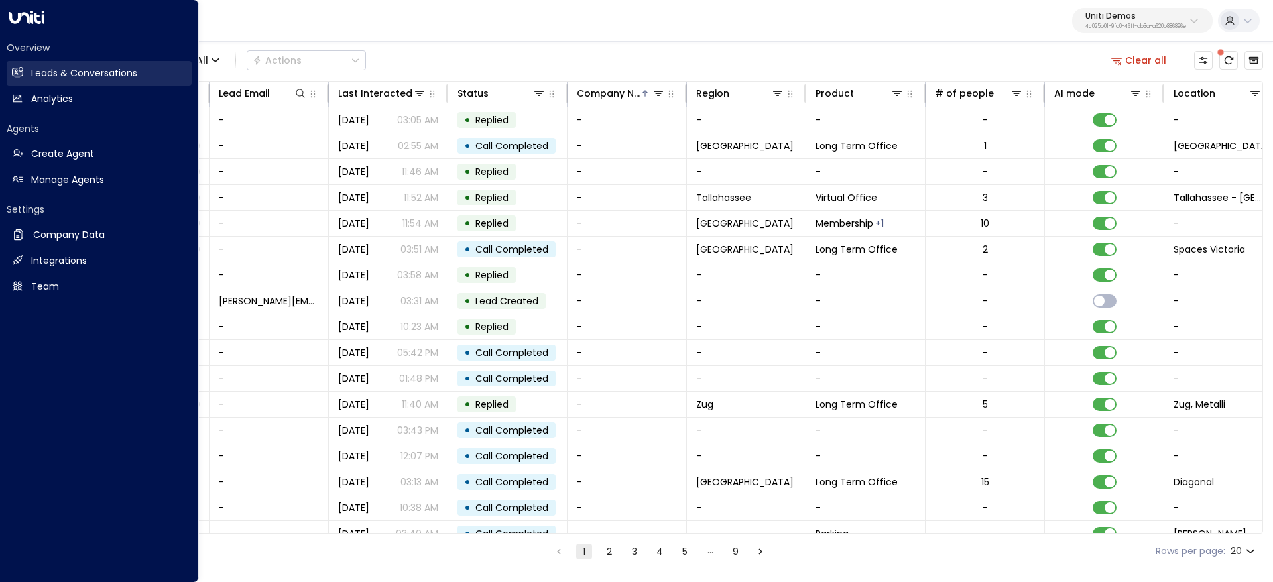 This screenshot has width=1273, height=582. Describe the element at coordinates (99, 99) in the screenshot. I see `a: Analytics` at that location.